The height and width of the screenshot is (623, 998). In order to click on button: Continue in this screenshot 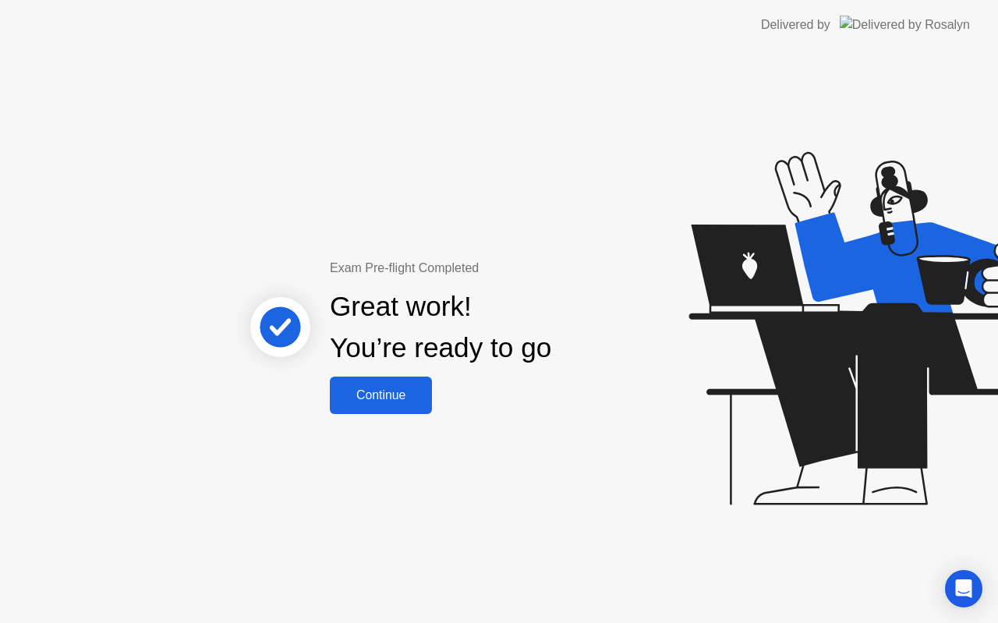, I will do `click(380, 395)`.